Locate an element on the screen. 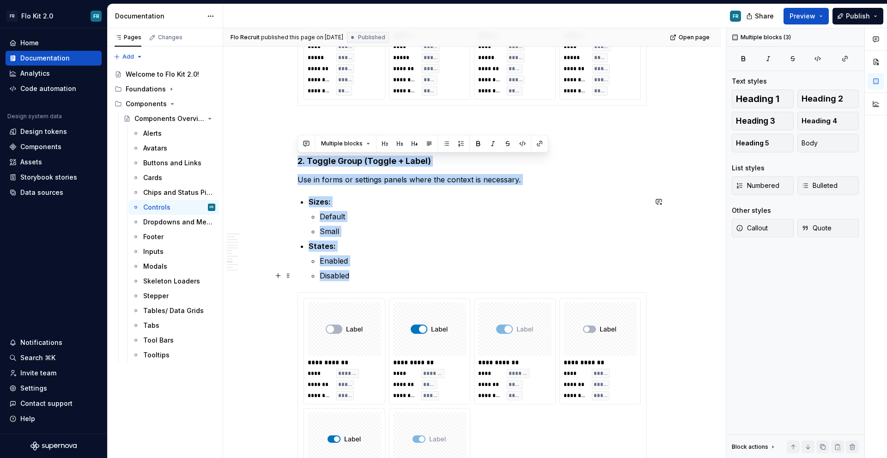 The width and height of the screenshot is (887, 458). div: Design system data is located at coordinates (35, 116).